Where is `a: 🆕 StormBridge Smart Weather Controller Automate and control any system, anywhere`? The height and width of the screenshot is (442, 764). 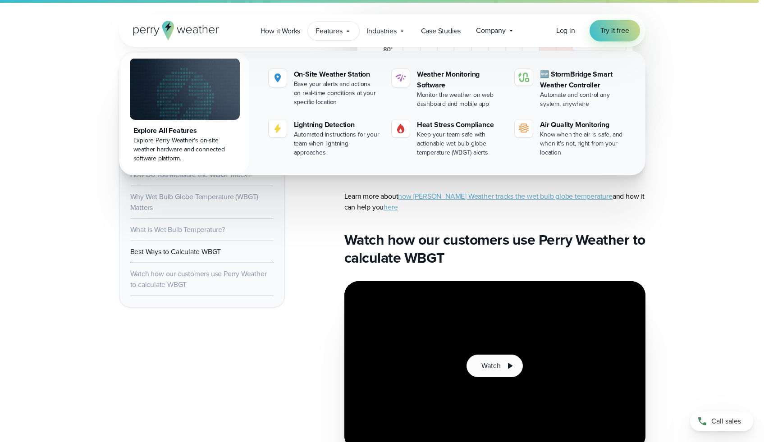 a: 🆕 StormBridge Smart Weather Controller Automate and control any system, anywhere is located at coordinates (570, 89).